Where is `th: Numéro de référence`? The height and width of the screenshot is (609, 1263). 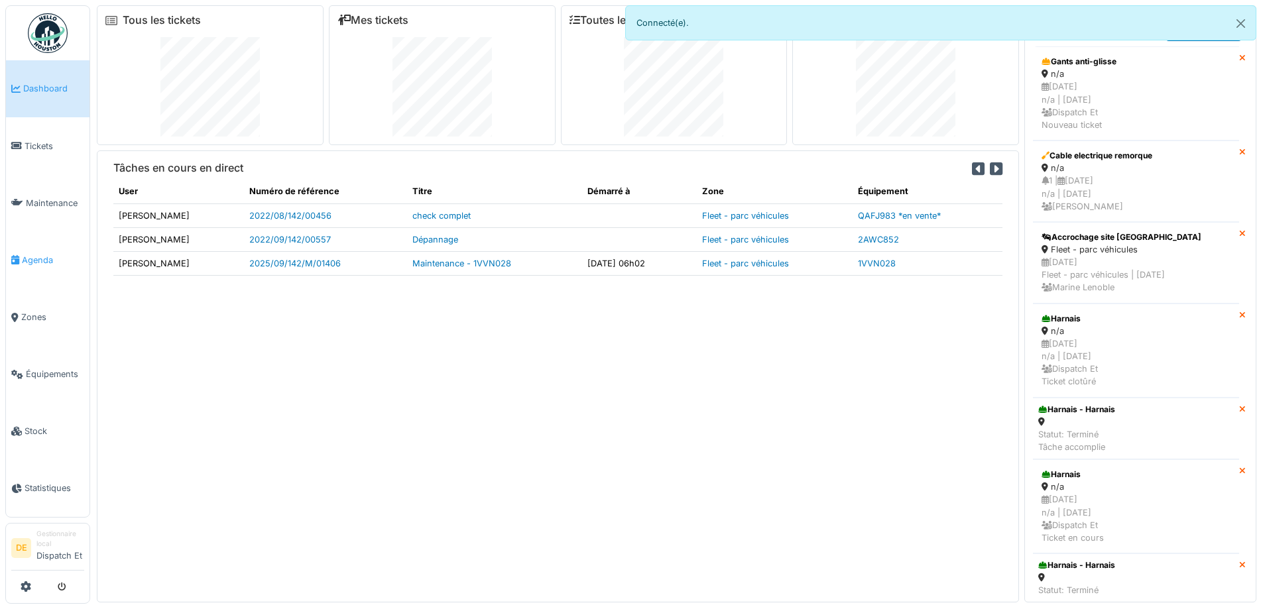
th: Numéro de référence is located at coordinates (325, 192).